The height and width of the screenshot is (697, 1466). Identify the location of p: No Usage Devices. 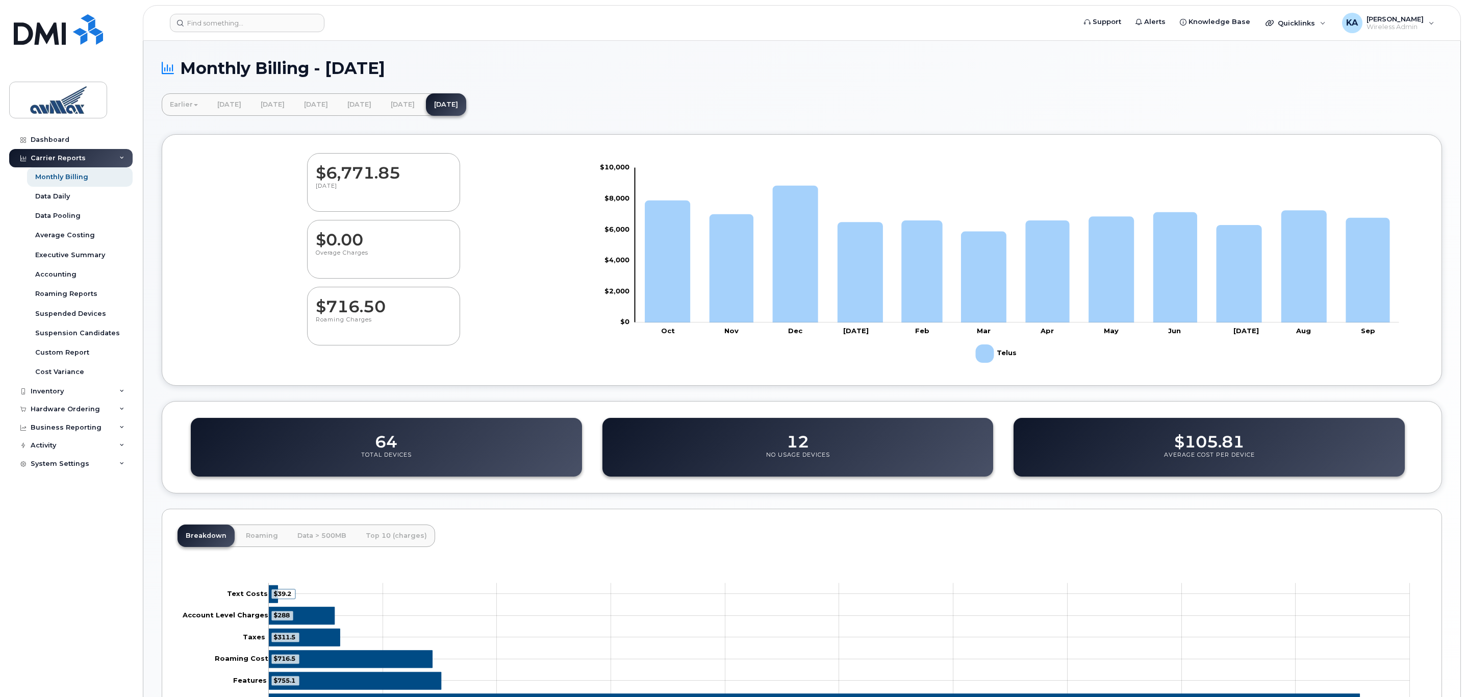
(798, 460).